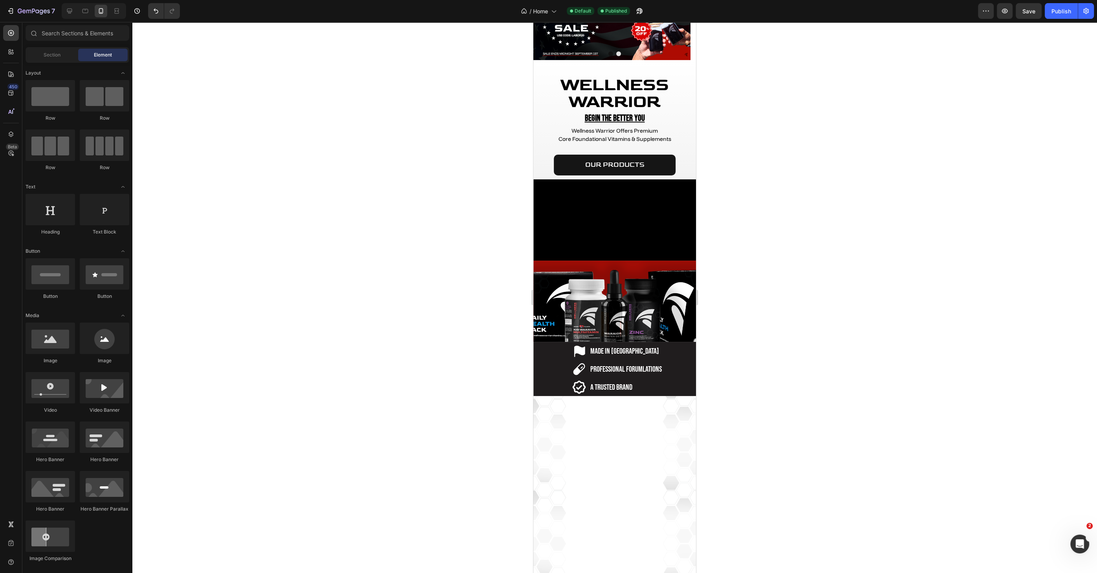  I want to click on div: Hero Banner Parallax, so click(104, 509).